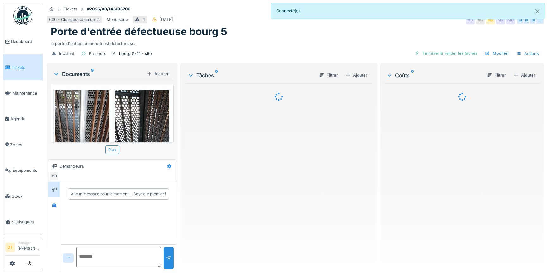 This screenshot has width=548, height=274. What do you see at coordinates (23, 119) in the screenshot?
I see `a: Agenda` at bounding box center [23, 119].